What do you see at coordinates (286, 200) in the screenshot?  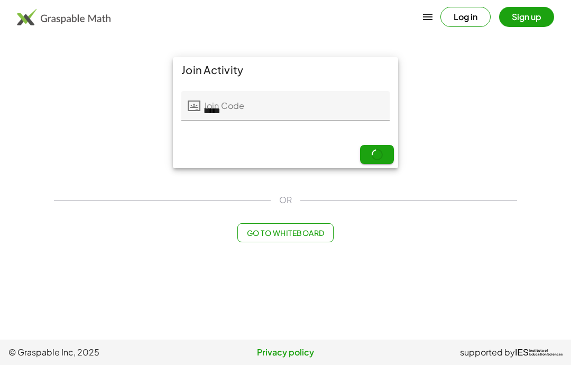 I see `span: OR` at bounding box center [286, 200].